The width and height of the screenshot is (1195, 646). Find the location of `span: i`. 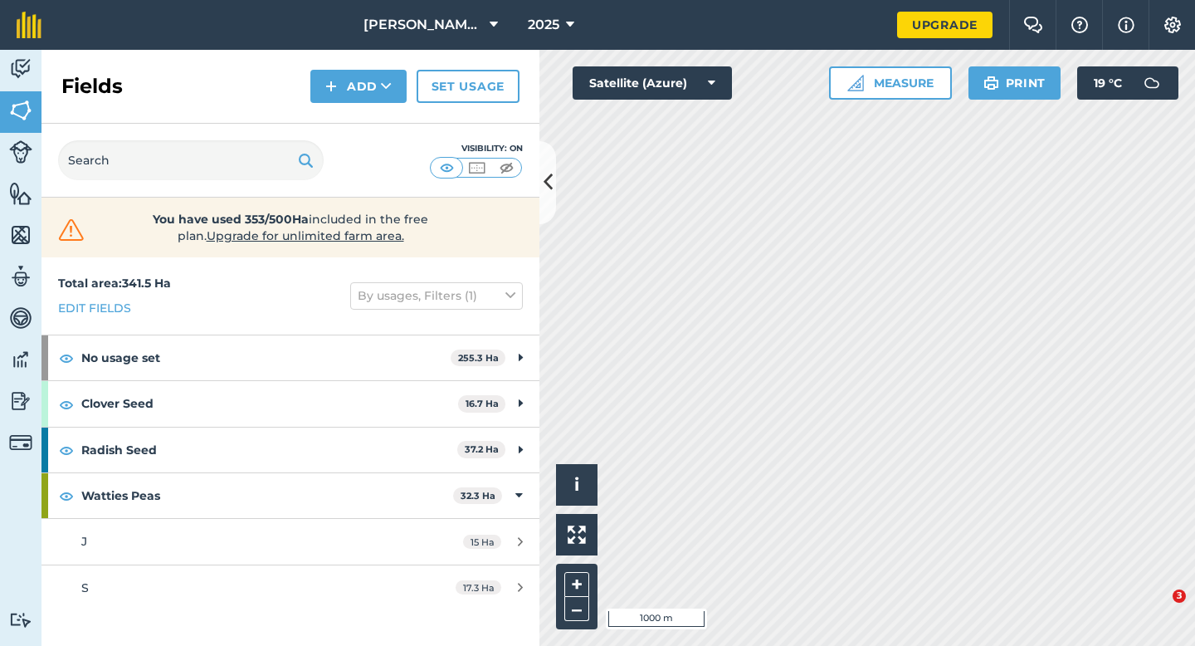

span: i is located at coordinates (577, 484).